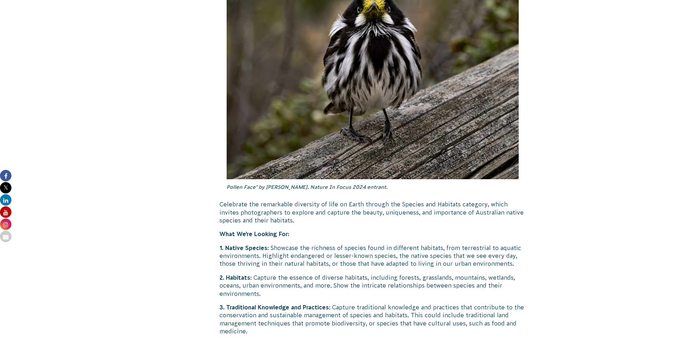 The height and width of the screenshot is (338, 681). I want to click on strong: What We’re Looking For:, so click(254, 234).